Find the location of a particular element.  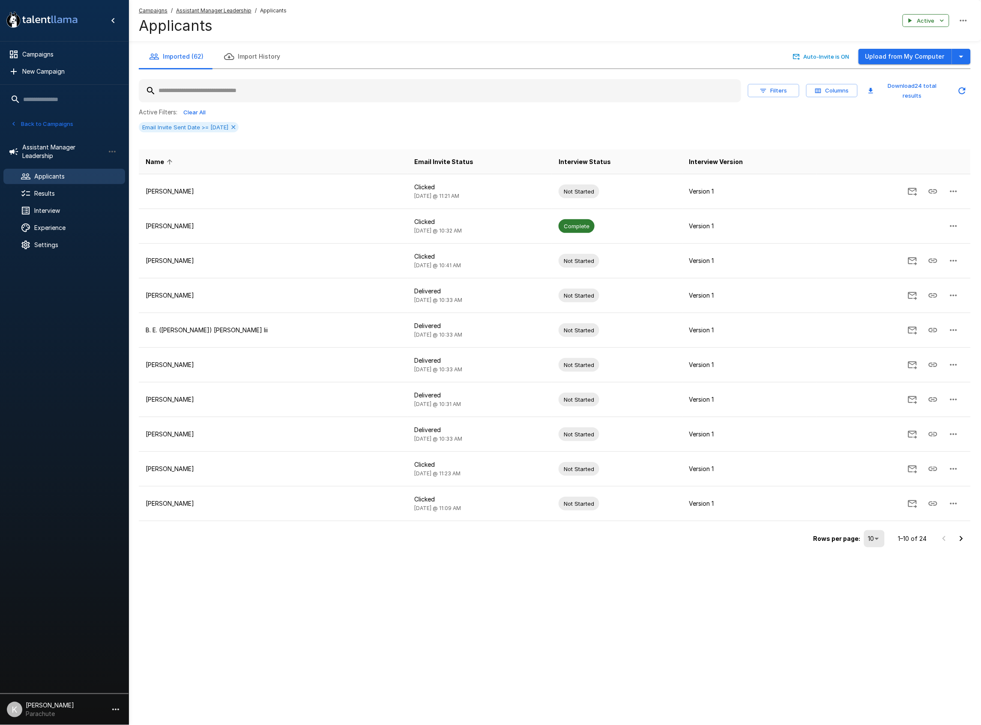

button: Go to next page is located at coordinates (961, 539).